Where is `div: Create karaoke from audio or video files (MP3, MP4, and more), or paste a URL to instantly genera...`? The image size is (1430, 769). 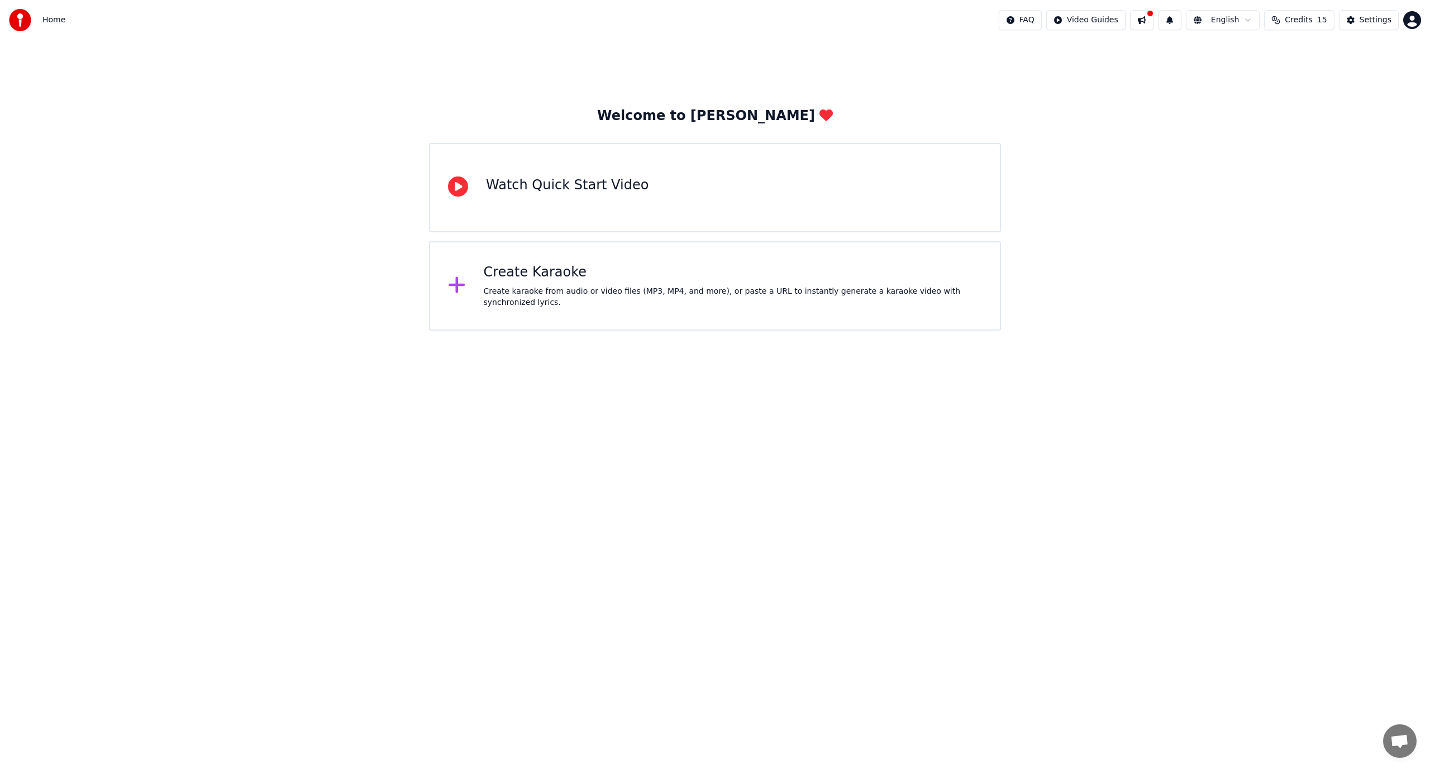
div: Create karaoke from audio or video files (MP3, MP4, and more), or paste a URL to instantly genera... is located at coordinates (733, 297).